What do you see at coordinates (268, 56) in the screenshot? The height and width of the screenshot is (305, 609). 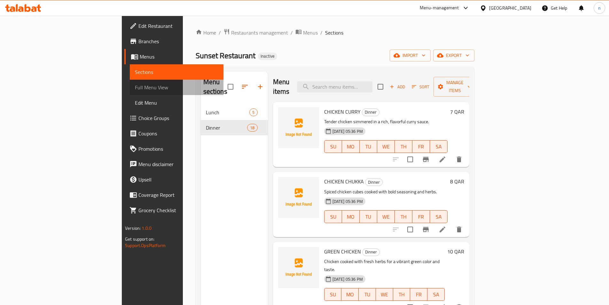 I see `div: Inactive` at bounding box center [268, 56].